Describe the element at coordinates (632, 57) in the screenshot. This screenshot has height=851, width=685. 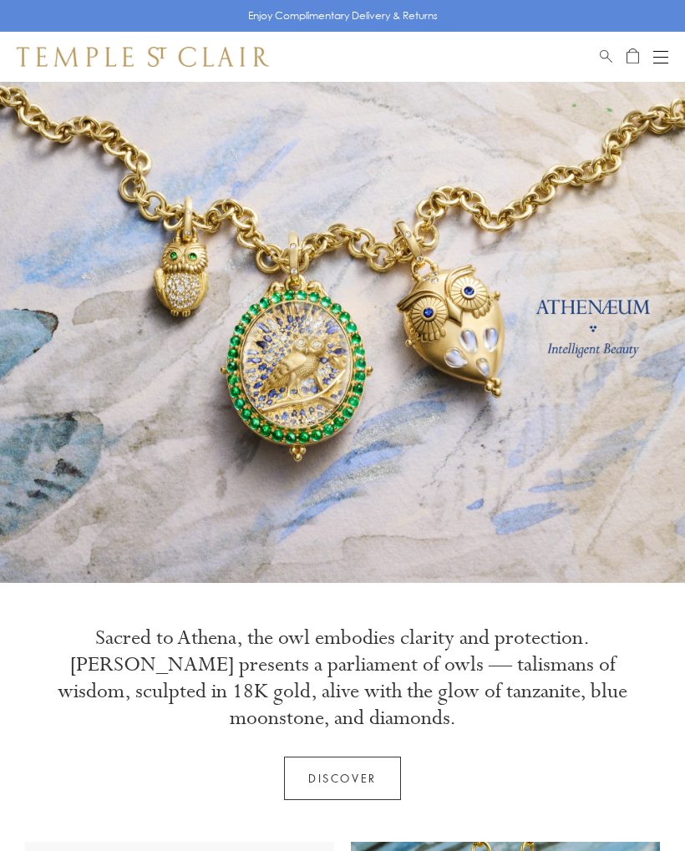
I see `a: Open Shopping Bag` at that location.